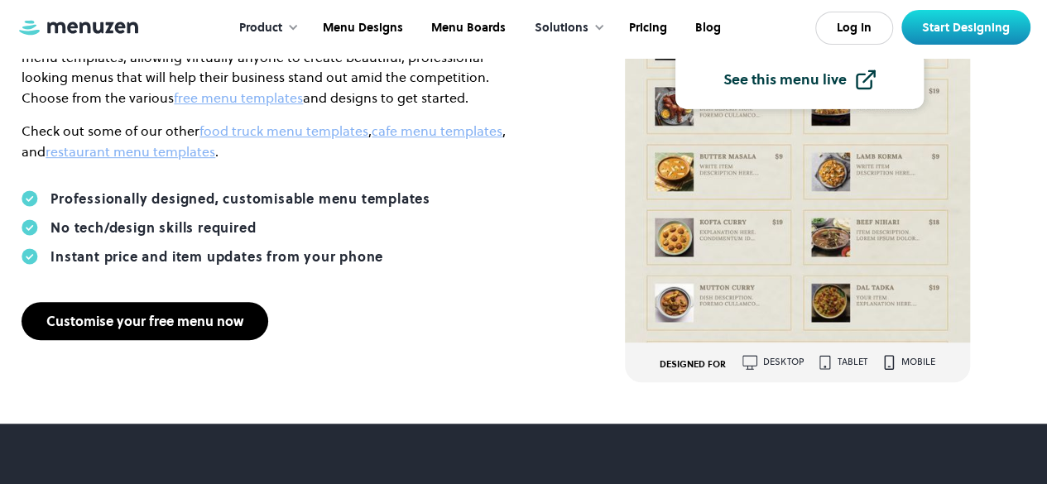 This screenshot has height=484, width=1047. What do you see at coordinates (855, 28) in the screenshot?
I see `a: Log In` at bounding box center [855, 28].